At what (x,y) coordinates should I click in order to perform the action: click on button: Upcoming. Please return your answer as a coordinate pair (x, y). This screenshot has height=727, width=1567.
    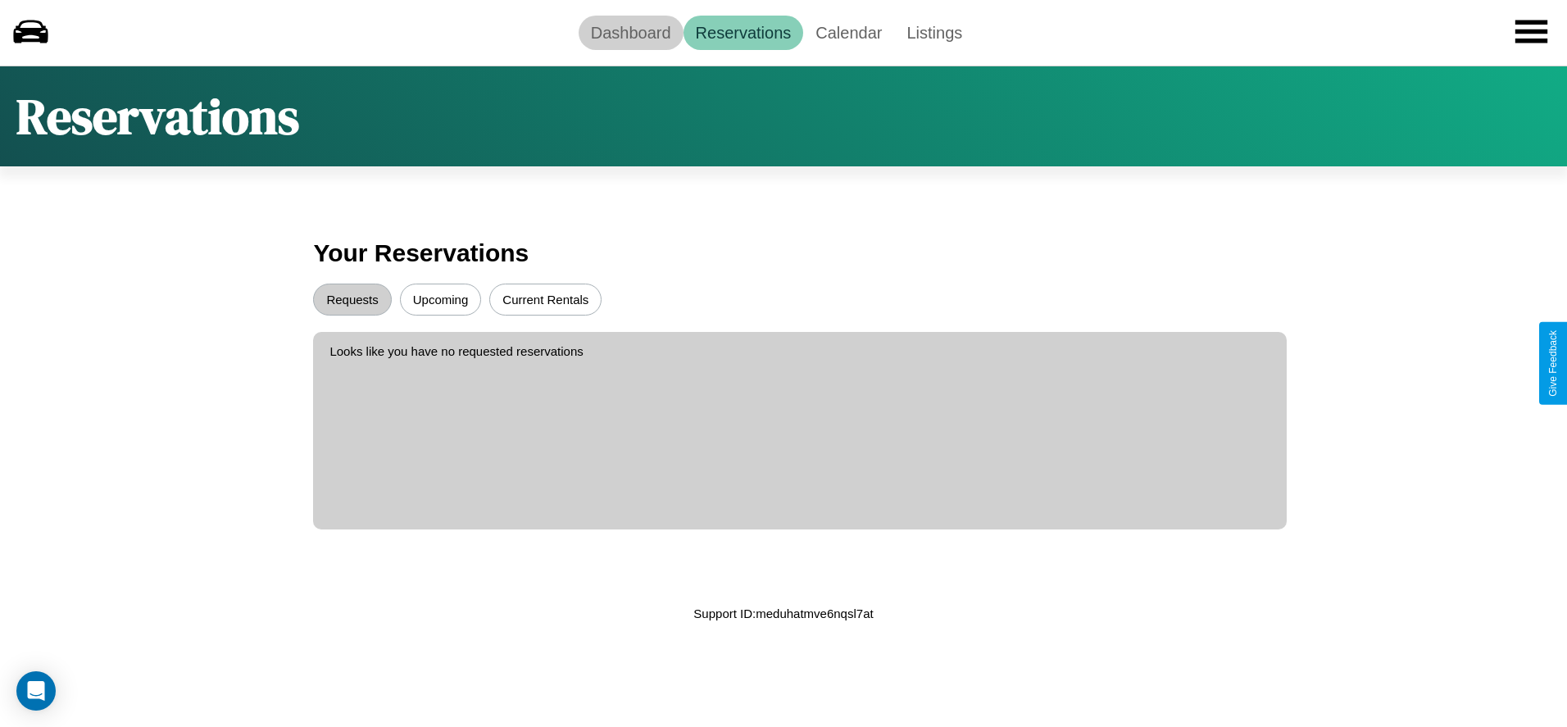
    Looking at the image, I should click on (441, 299).